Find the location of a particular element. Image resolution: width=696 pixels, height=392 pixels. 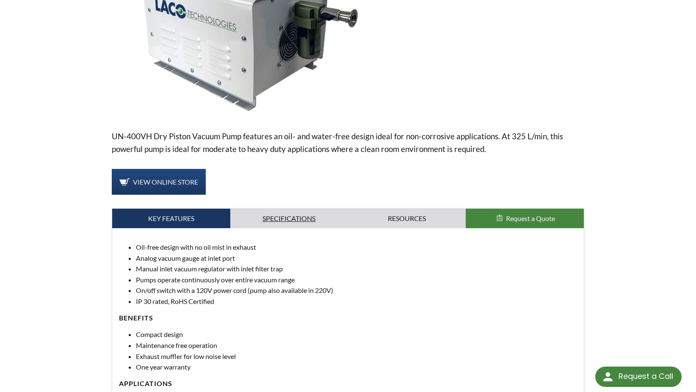

h4: BENEFITS is located at coordinates (348, 318).